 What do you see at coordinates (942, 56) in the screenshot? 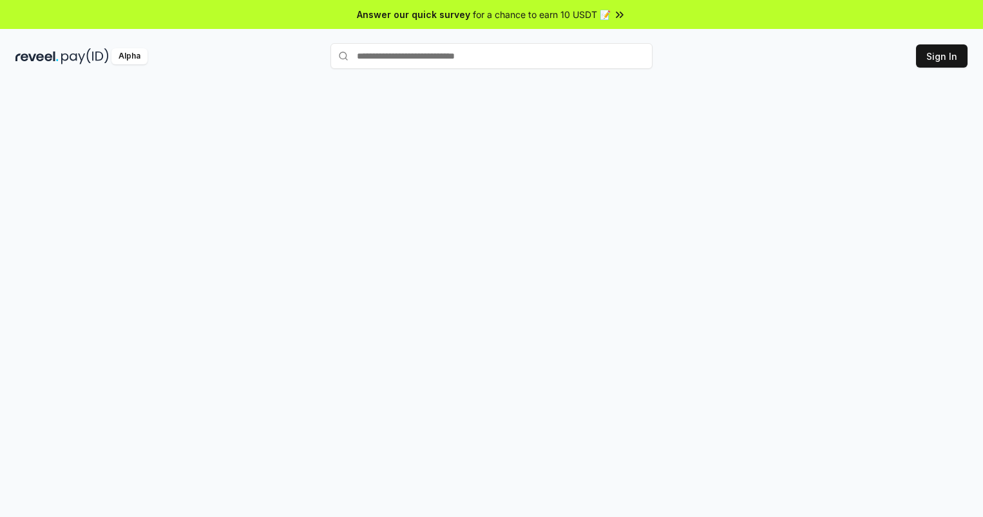
I see `button: Sign In` at bounding box center [942, 56].